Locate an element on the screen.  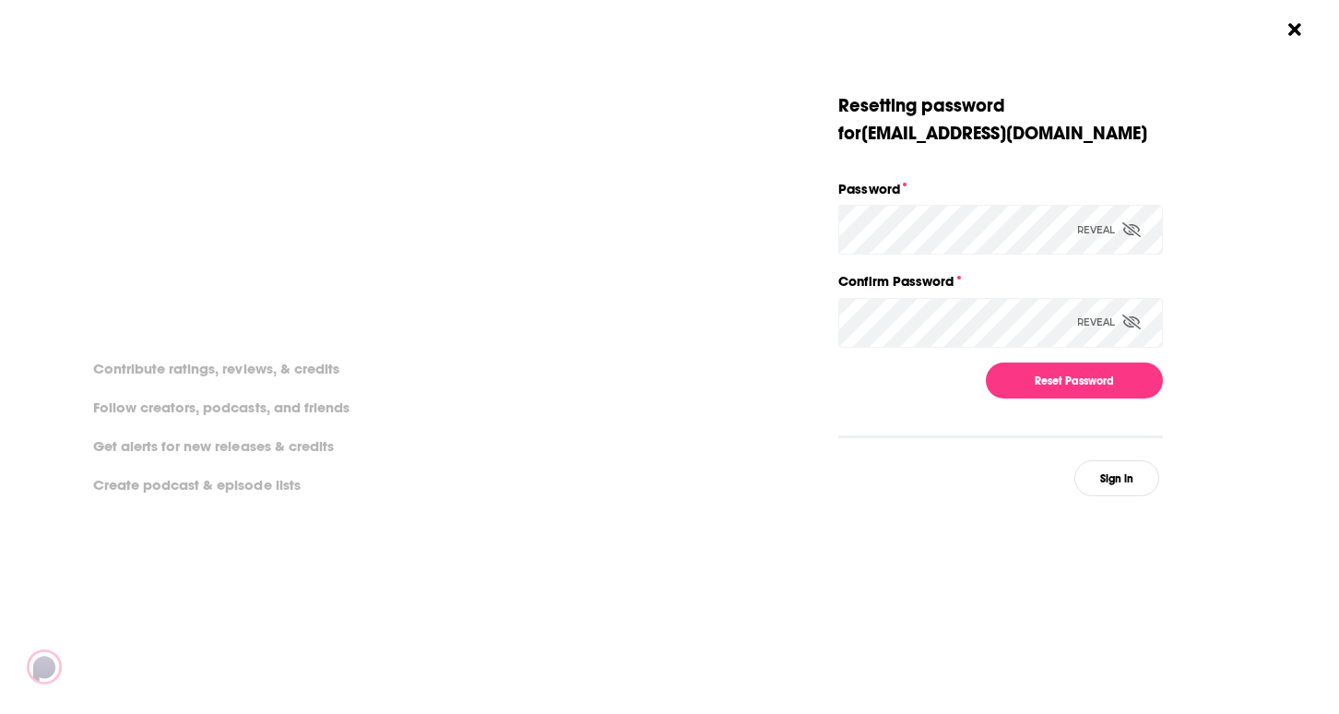
a: create an account is located at coordinates (261, 110).